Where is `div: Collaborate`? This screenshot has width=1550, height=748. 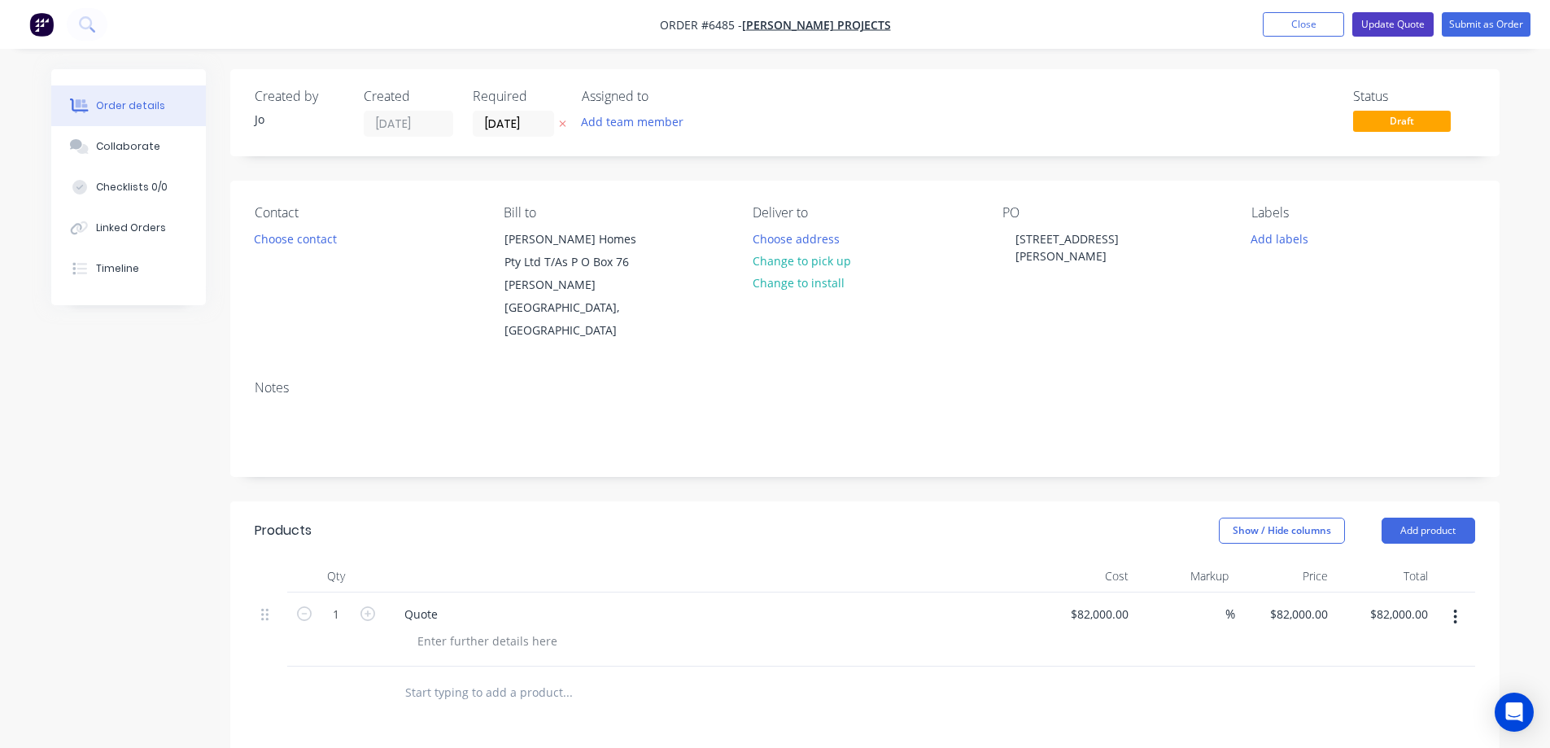
div: Collaborate is located at coordinates (128, 146).